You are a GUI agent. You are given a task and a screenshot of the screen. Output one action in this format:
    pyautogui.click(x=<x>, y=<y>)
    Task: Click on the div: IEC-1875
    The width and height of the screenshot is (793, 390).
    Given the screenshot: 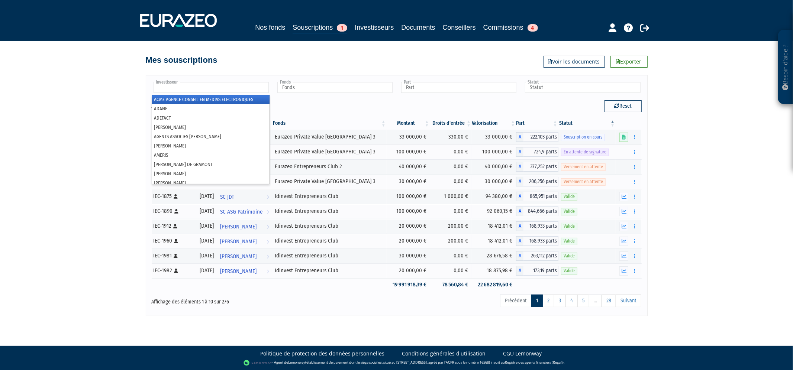 What is the action you would take?
    pyautogui.click(x=174, y=196)
    